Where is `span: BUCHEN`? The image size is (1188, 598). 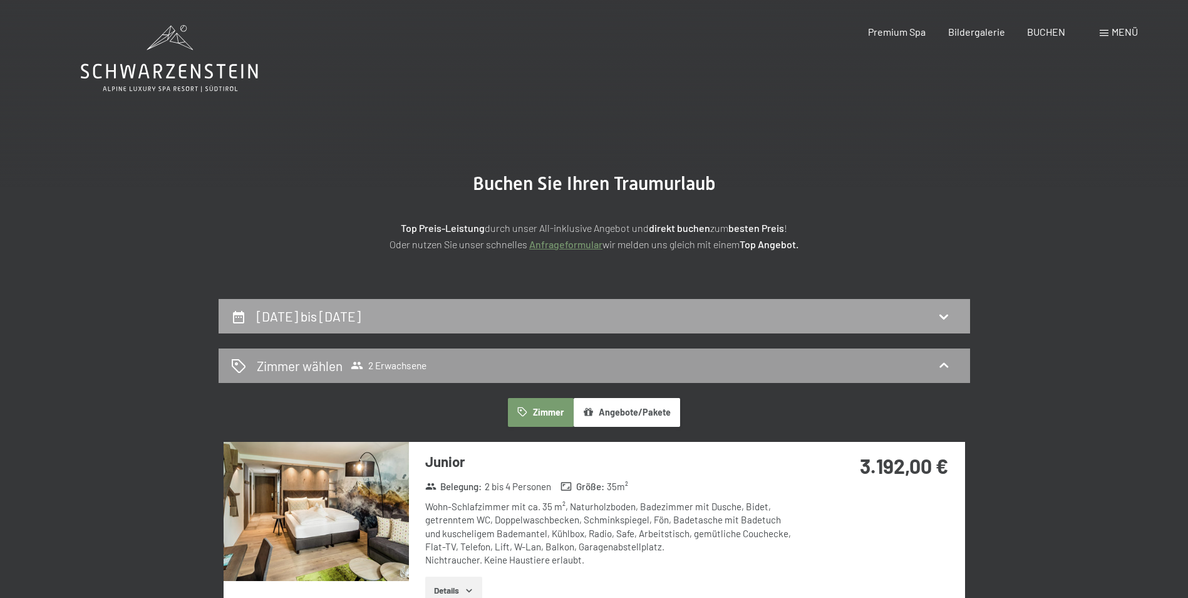 span: BUCHEN is located at coordinates (1046, 31).